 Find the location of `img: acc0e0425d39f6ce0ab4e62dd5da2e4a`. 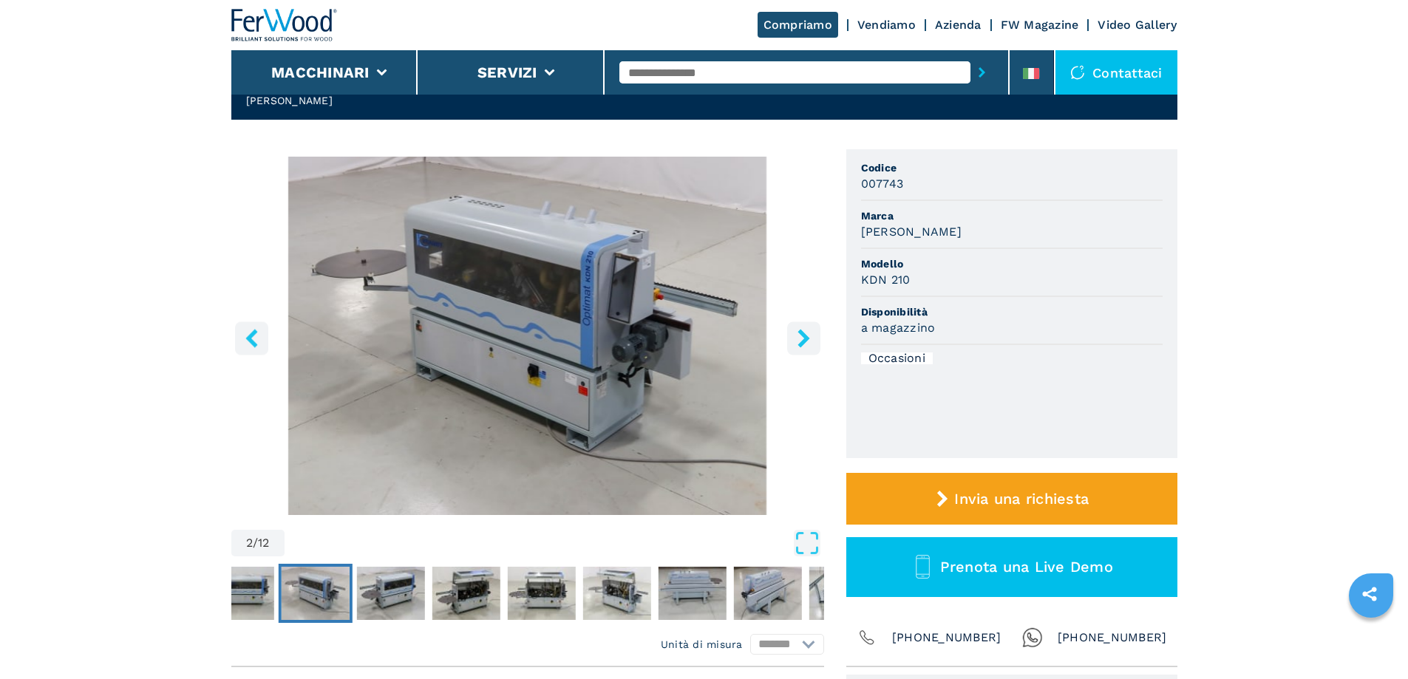

img: acc0e0425d39f6ce0ab4e62dd5da2e4a is located at coordinates (767, 593).